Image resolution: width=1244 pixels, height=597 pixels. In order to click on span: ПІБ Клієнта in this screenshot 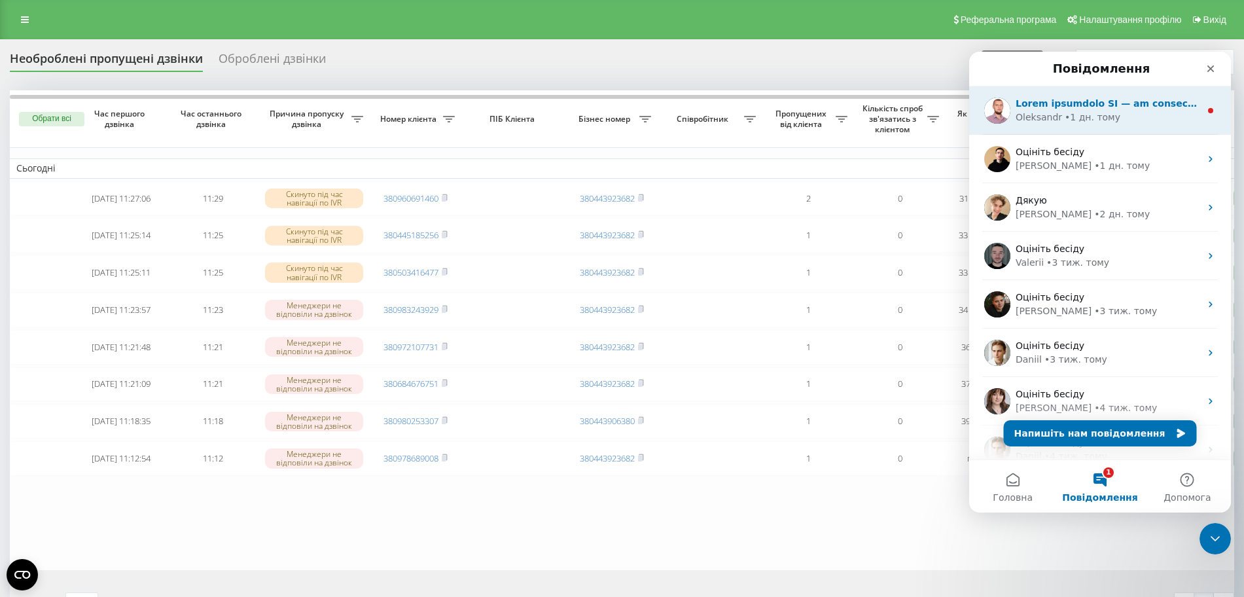, I will do `click(514, 119)`.